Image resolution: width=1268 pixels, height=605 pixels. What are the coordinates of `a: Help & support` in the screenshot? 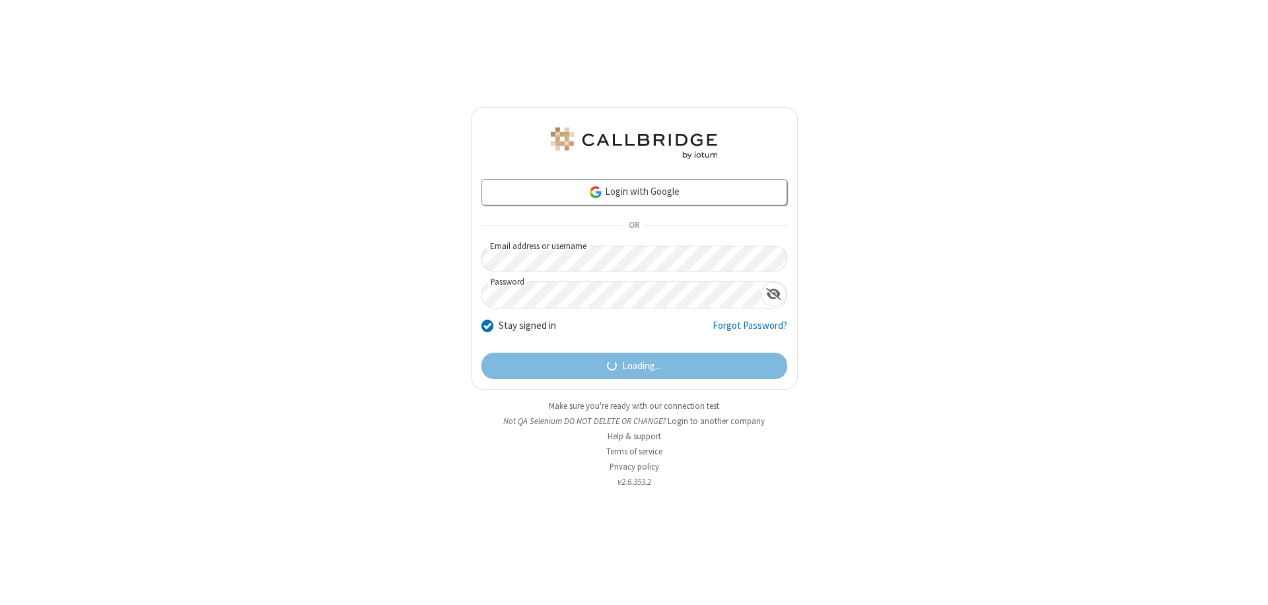 It's located at (634, 436).